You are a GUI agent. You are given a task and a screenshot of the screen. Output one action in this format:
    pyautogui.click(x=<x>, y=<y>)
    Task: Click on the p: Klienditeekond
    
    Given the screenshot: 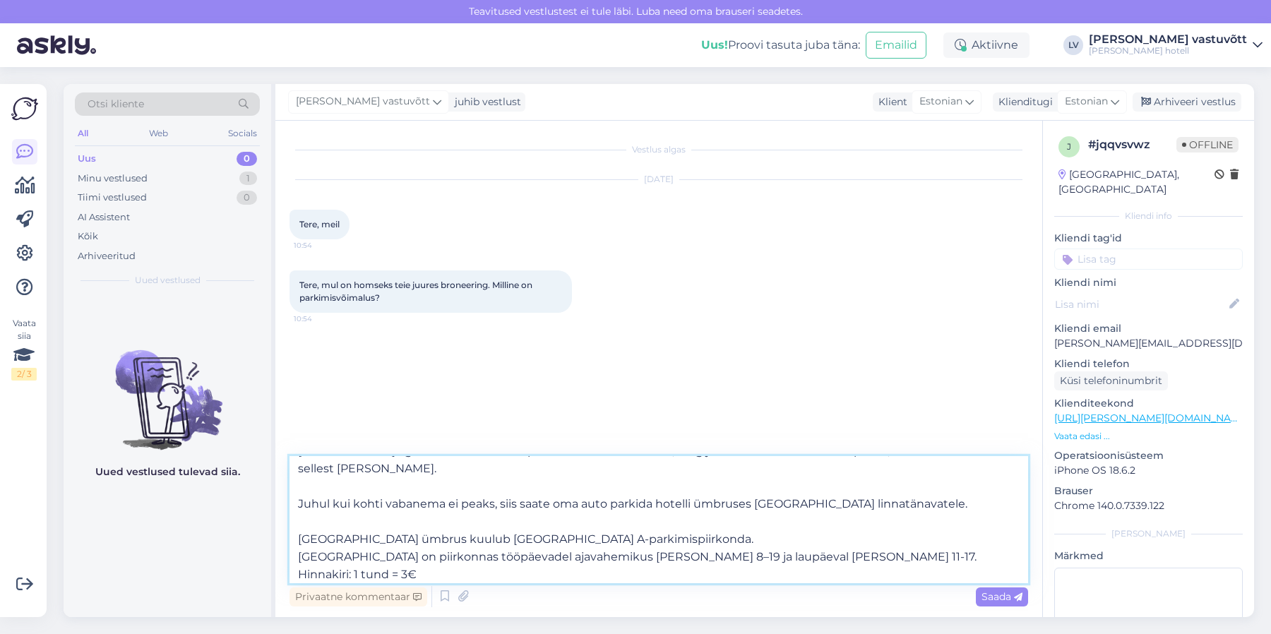 What is the action you would take?
    pyautogui.click(x=1149, y=403)
    